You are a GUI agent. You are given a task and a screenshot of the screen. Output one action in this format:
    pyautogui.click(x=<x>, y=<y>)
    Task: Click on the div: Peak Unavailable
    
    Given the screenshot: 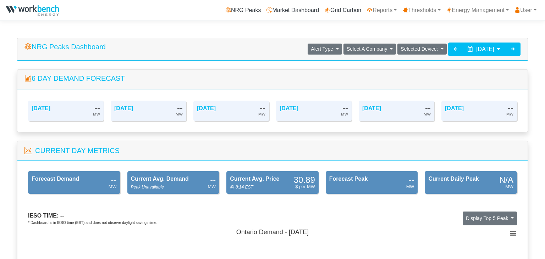 What is the action you would take?
    pyautogui.click(x=147, y=187)
    